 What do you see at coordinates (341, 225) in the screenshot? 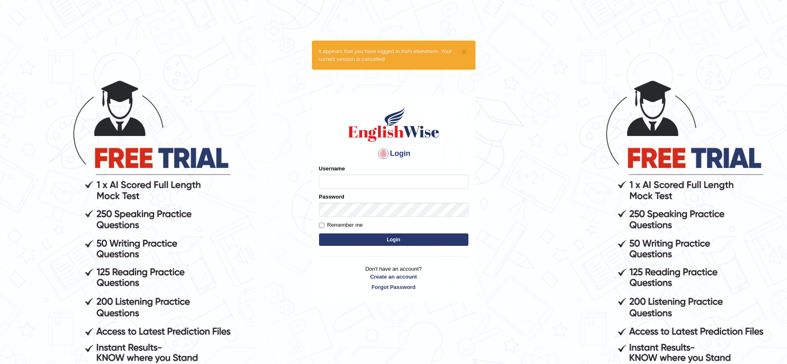
I see `label: Remember me` at bounding box center [341, 225].